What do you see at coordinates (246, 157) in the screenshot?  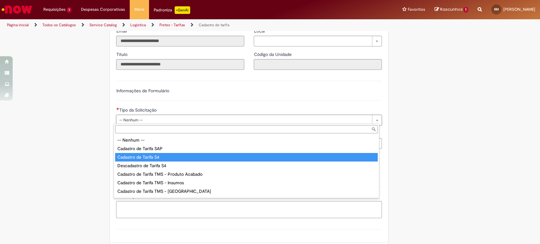 I see `div: Cadastro de Tarifa S4` at bounding box center [246, 157].